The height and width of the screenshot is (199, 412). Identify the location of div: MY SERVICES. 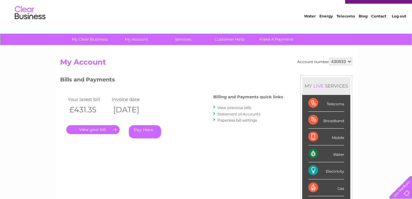
(326, 86).